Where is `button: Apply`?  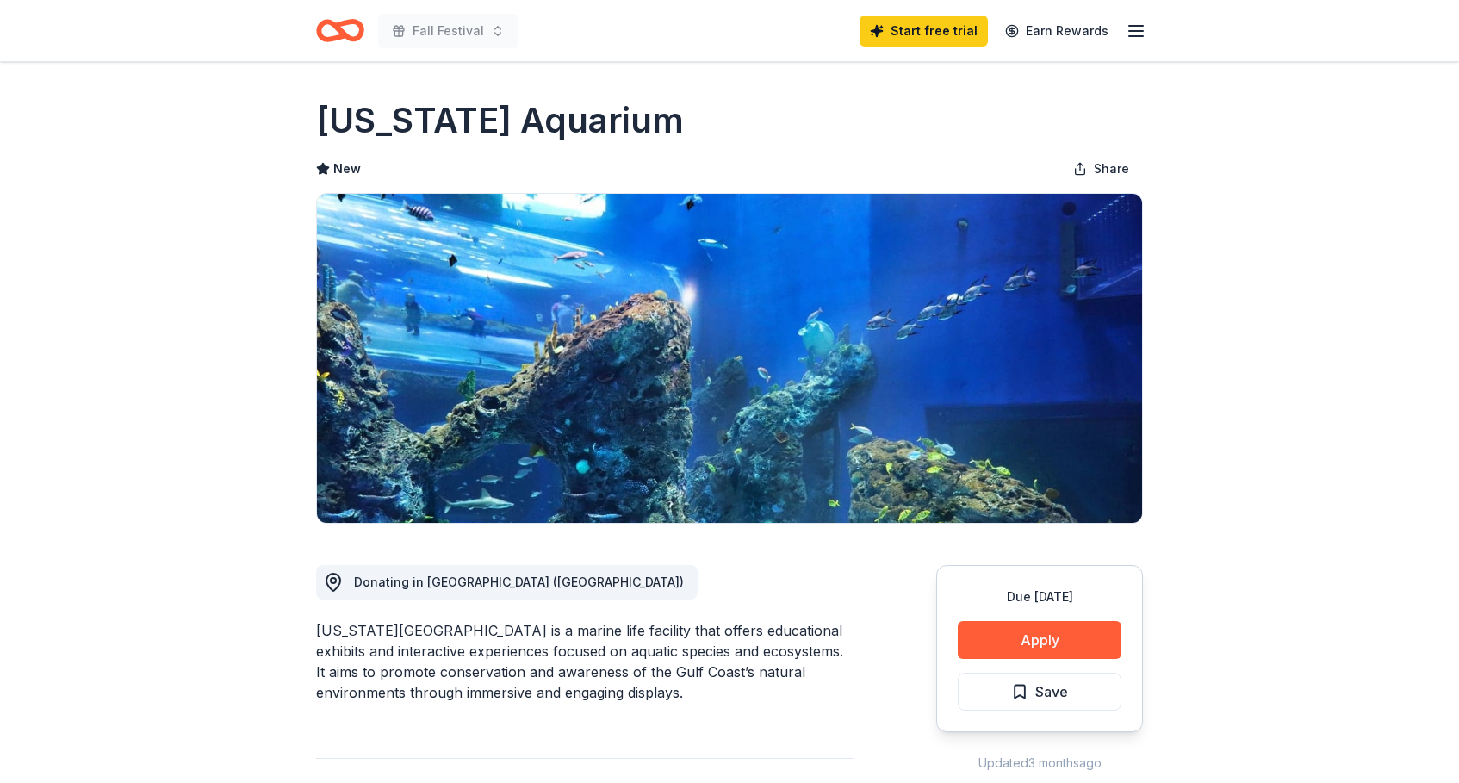
button: Apply is located at coordinates (1039, 640).